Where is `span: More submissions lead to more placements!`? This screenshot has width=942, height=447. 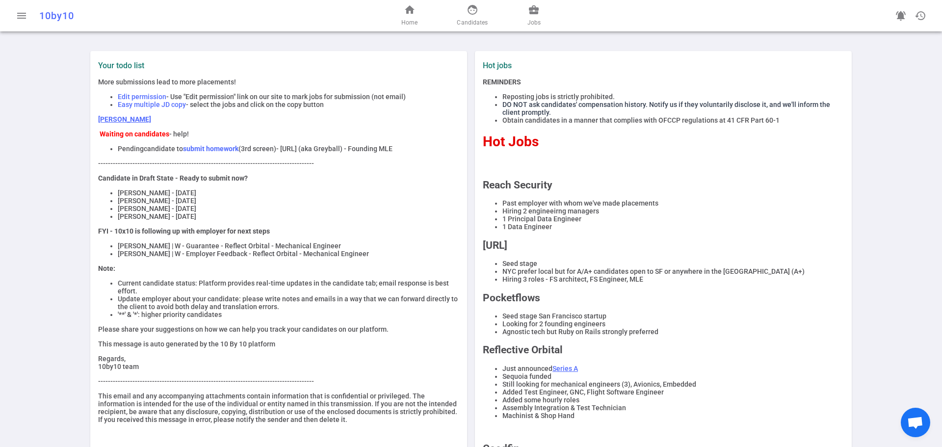 span: More submissions lead to more placements! is located at coordinates (167, 82).